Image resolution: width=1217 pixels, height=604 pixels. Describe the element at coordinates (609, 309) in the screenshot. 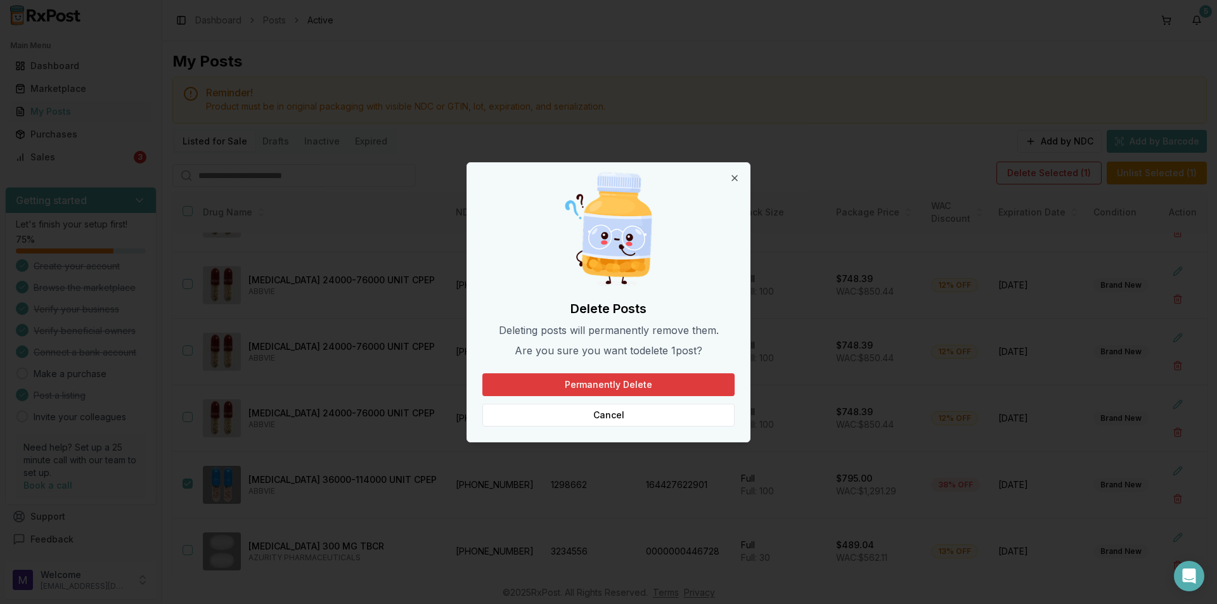

I see `h2: Delete Posts` at that location.